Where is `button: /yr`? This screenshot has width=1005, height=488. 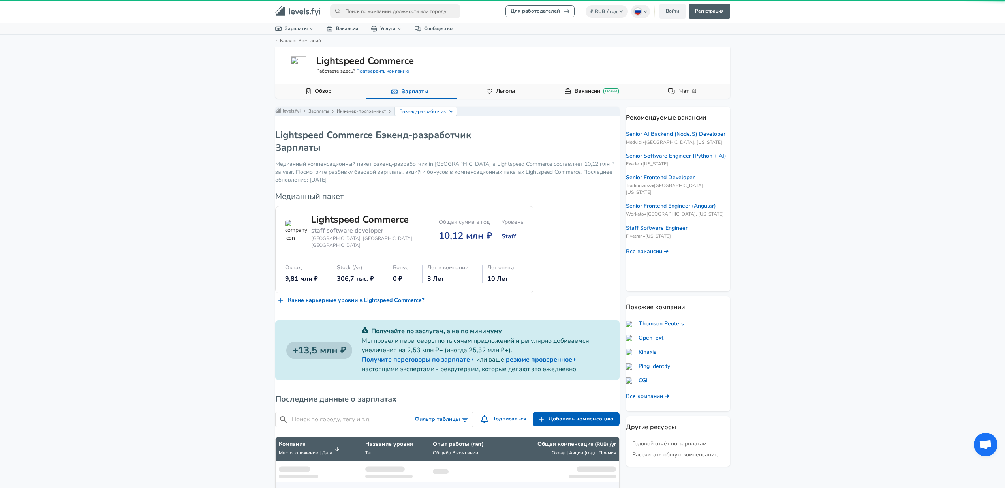
button: /yr is located at coordinates (613, 444).